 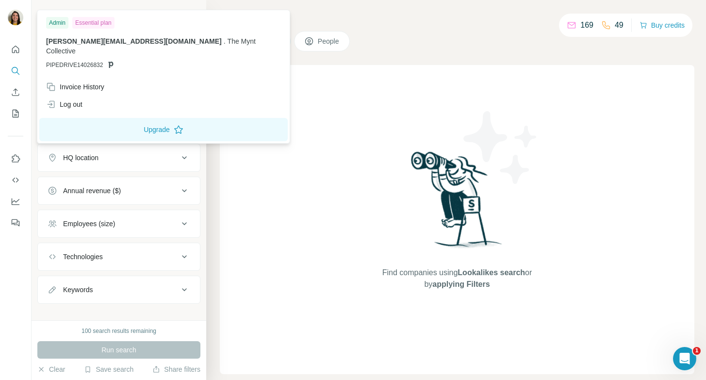 I want to click on span: 1, so click(x=697, y=351).